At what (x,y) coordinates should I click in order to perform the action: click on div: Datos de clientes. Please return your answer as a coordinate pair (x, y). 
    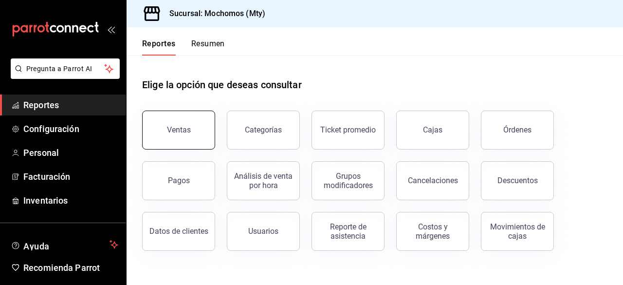
    Looking at the image, I should click on (179, 231).